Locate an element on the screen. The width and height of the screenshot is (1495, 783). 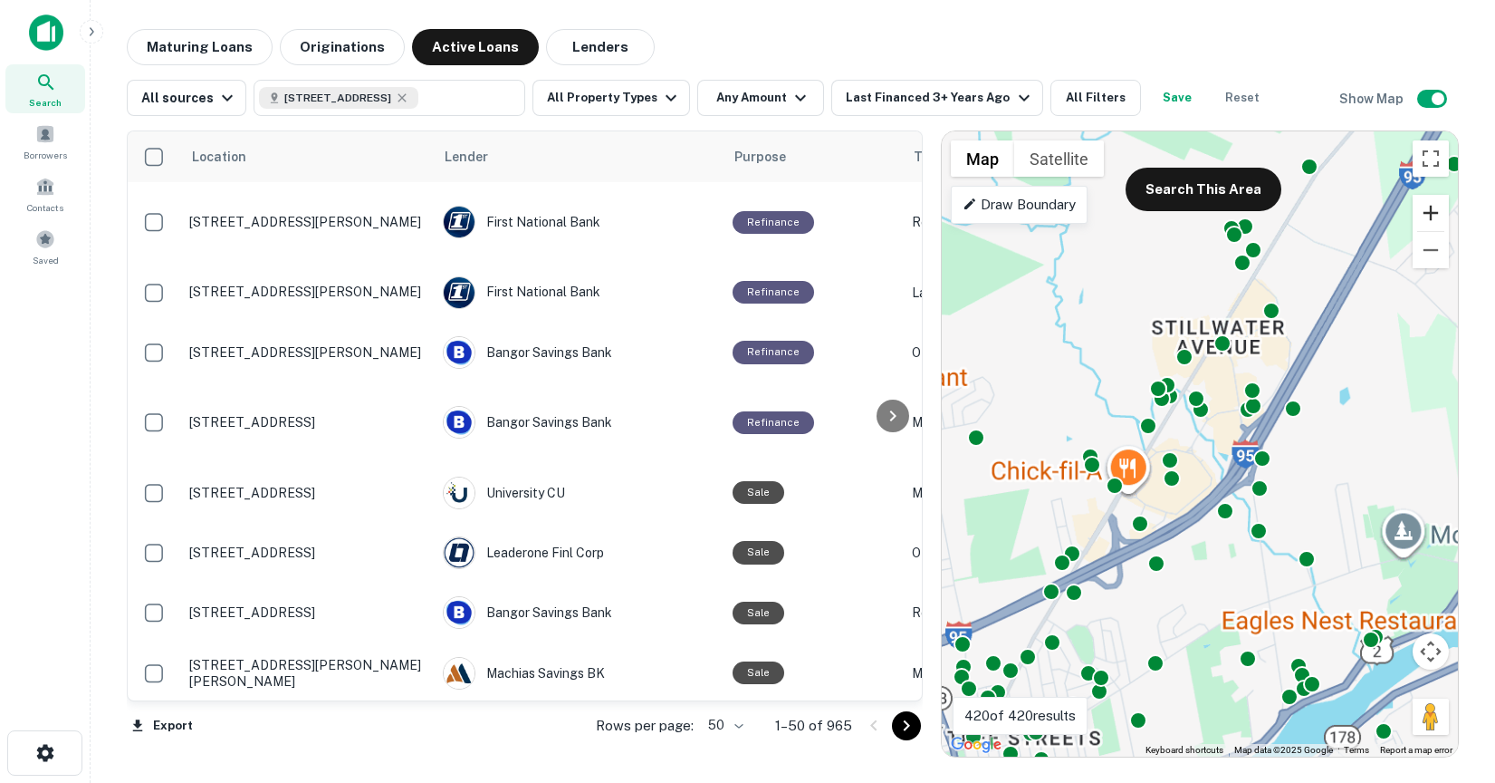
button: Show street map is located at coordinates (983, 159).